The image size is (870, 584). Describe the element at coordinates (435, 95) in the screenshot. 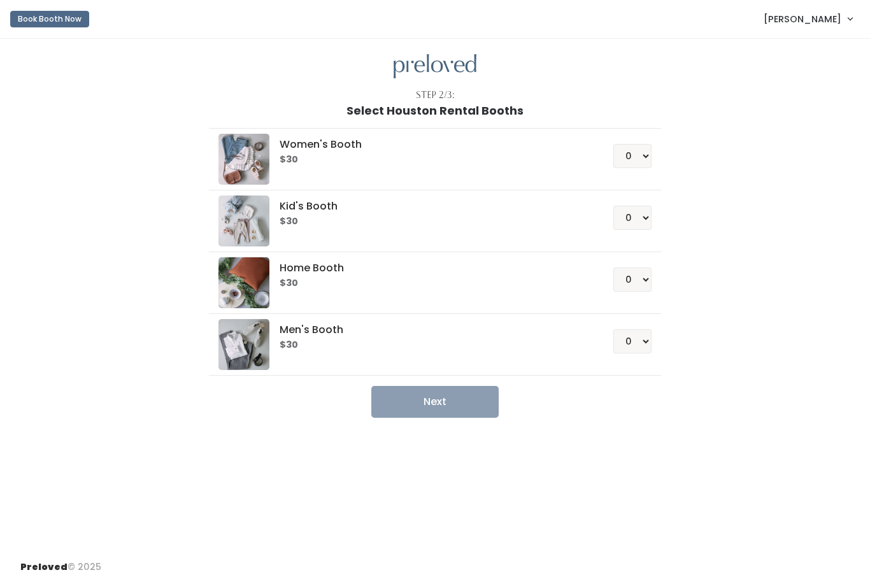

I see `div: Step 2/3:` at that location.